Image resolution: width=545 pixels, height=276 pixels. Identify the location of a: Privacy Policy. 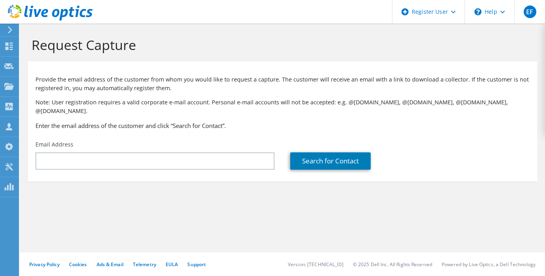
(44, 265).